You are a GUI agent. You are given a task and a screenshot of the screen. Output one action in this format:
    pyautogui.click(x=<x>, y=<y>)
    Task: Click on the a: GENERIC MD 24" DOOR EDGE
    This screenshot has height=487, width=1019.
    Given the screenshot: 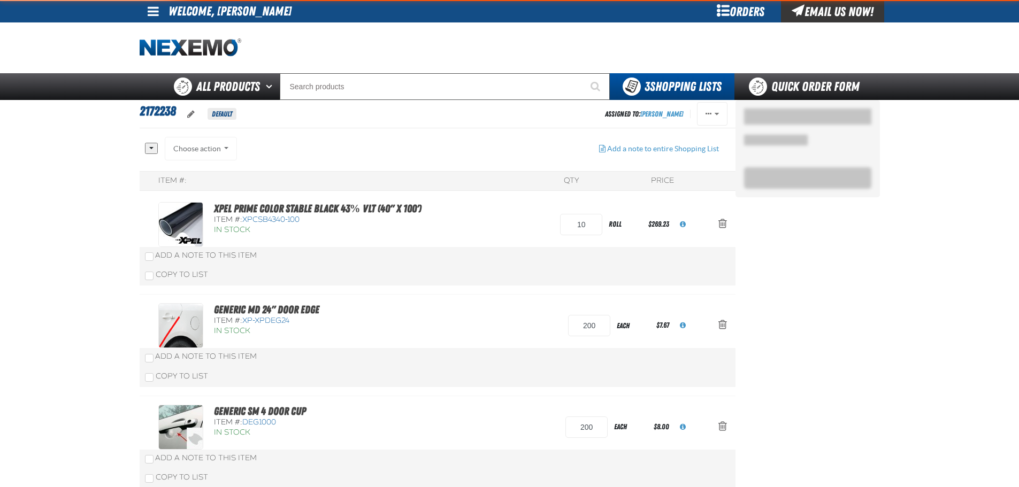 What is the action you would take?
    pyautogui.click(x=266, y=310)
    